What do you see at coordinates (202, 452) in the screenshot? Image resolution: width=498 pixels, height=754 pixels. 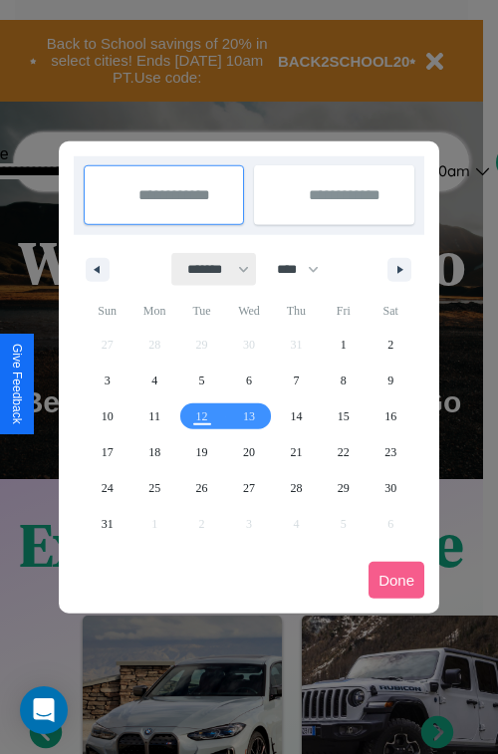 I see `span: 19` at bounding box center [202, 452].